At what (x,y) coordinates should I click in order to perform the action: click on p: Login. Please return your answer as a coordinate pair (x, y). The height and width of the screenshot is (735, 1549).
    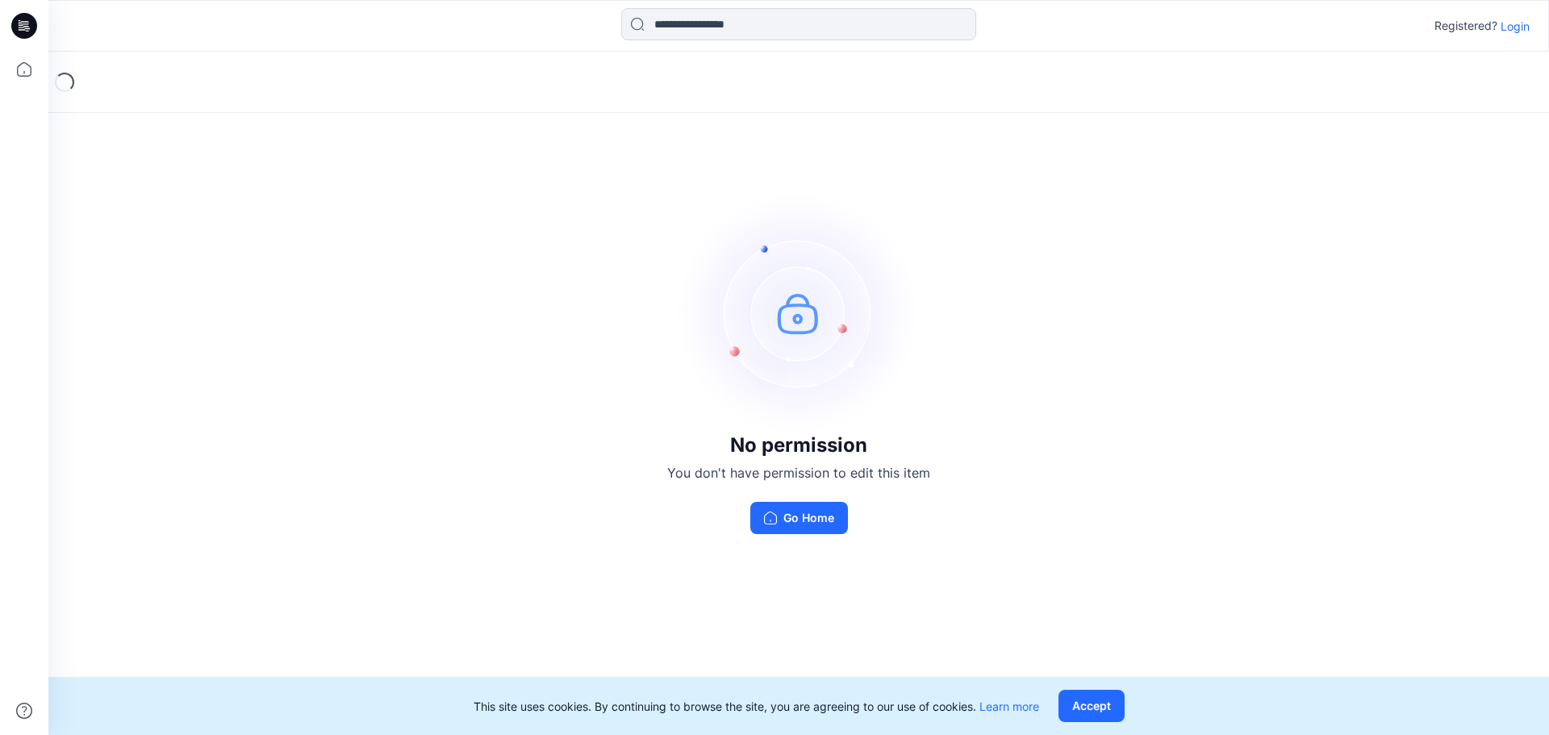
    Looking at the image, I should click on (1515, 26).